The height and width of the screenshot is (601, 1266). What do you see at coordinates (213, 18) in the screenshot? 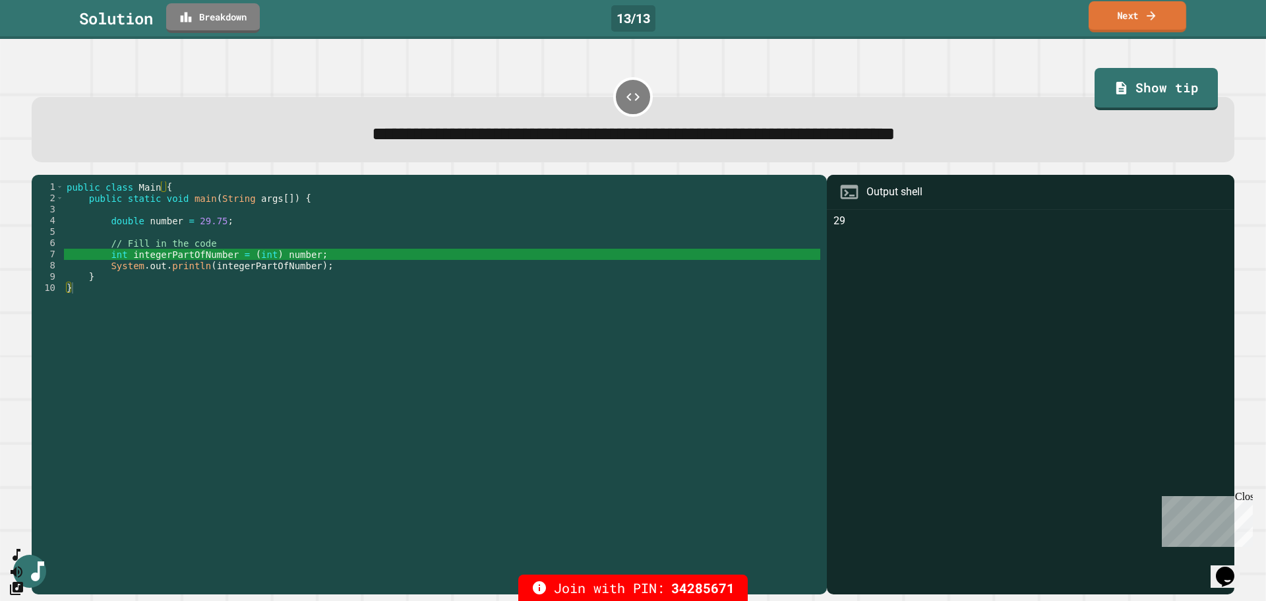
I see `a: Breakdown` at bounding box center [213, 18].